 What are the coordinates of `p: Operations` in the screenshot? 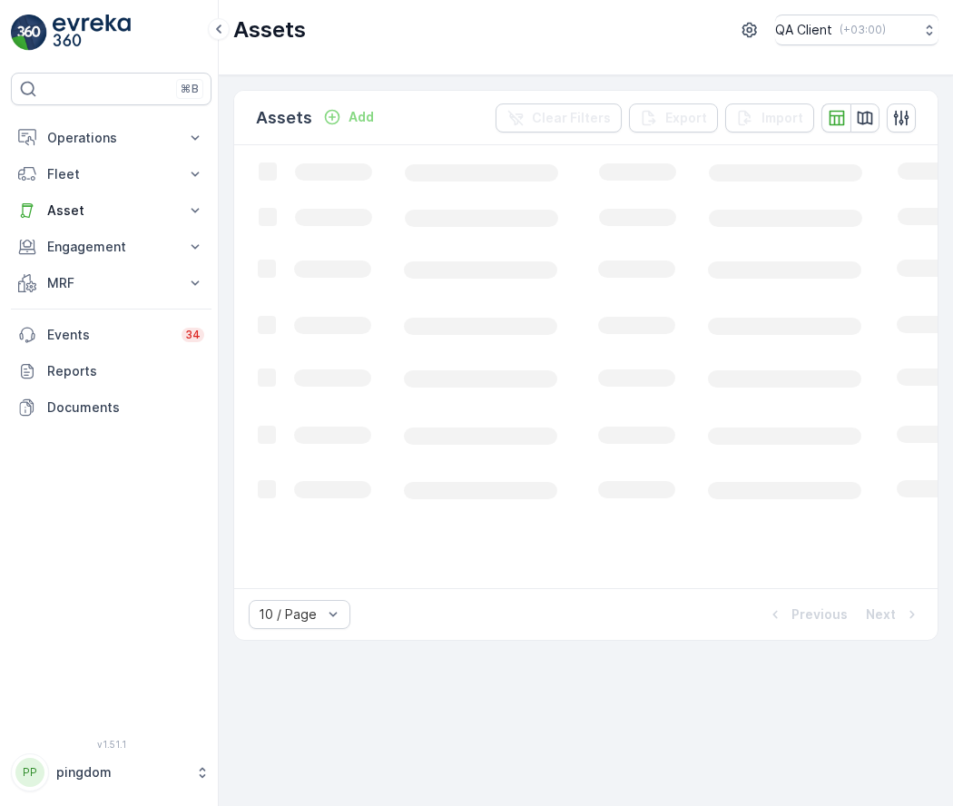 It's located at (111, 138).